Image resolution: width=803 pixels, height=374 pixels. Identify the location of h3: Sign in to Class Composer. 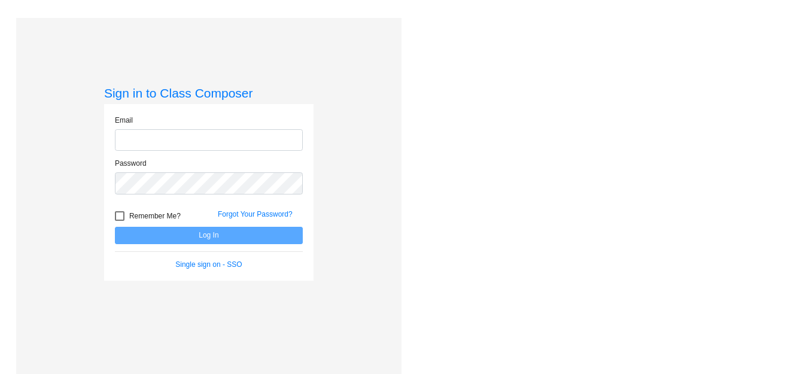
(209, 93).